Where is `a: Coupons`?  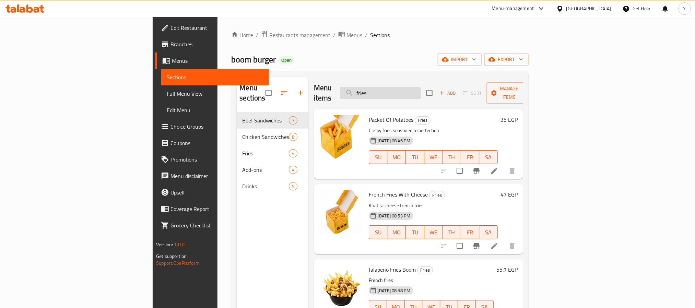 a: Coupons is located at coordinates (212, 143).